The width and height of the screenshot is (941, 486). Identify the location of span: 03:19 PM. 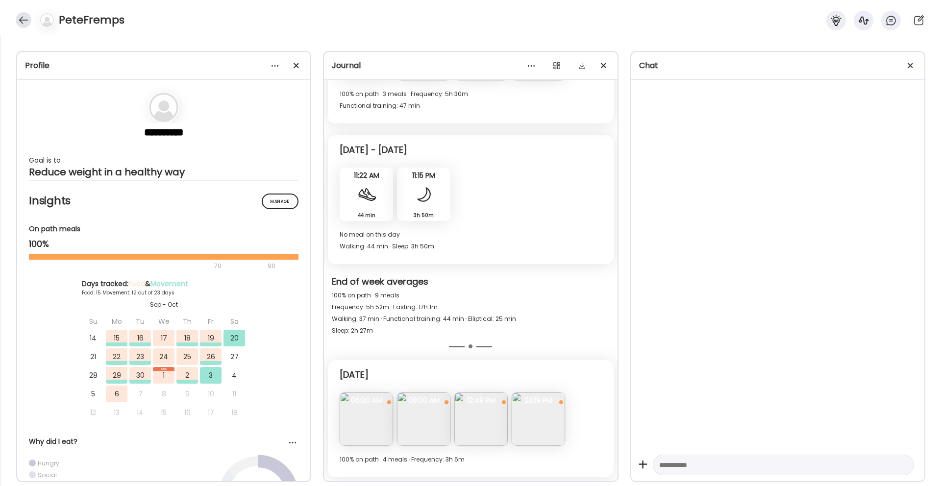
(538, 401).